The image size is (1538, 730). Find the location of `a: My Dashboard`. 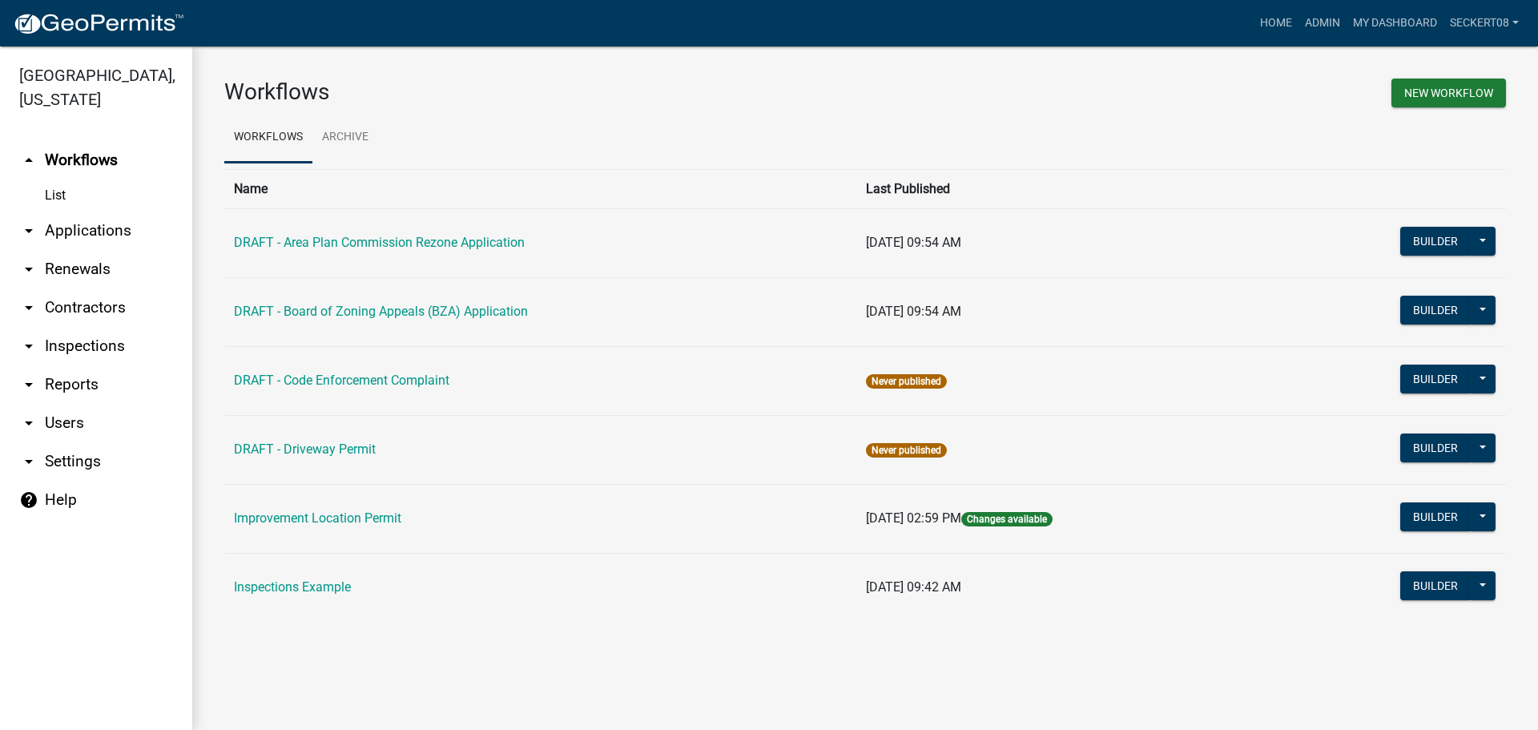

a: My Dashboard is located at coordinates (1395, 23).